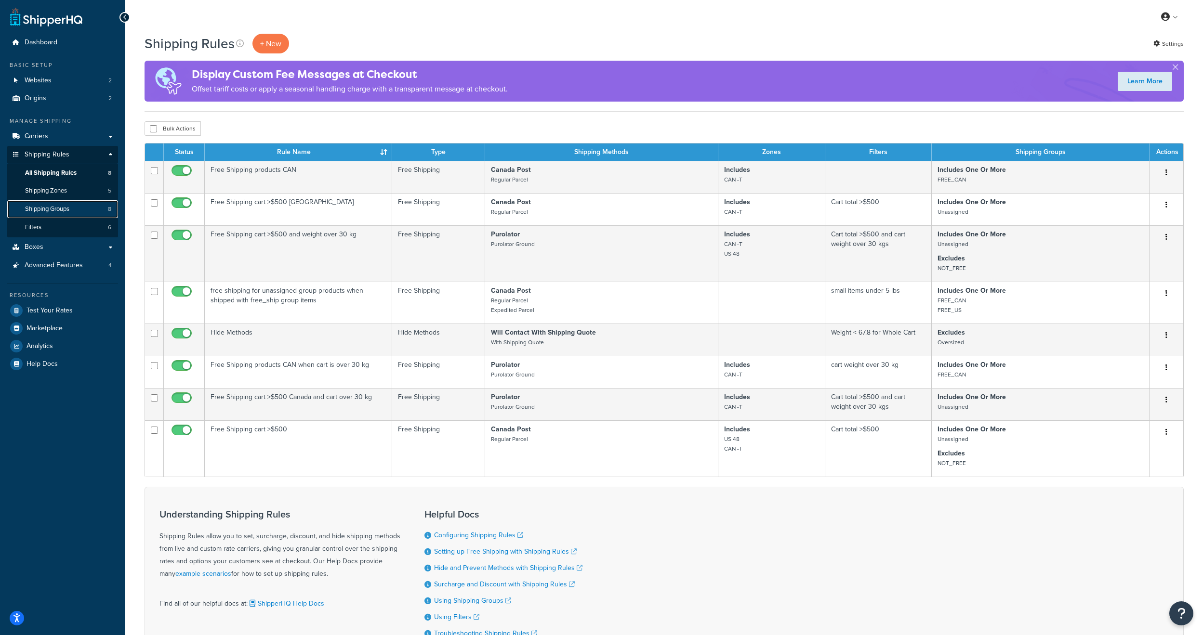  What do you see at coordinates (517, 342) in the screenshot?
I see `small: With Shipping Quote` at bounding box center [517, 342].